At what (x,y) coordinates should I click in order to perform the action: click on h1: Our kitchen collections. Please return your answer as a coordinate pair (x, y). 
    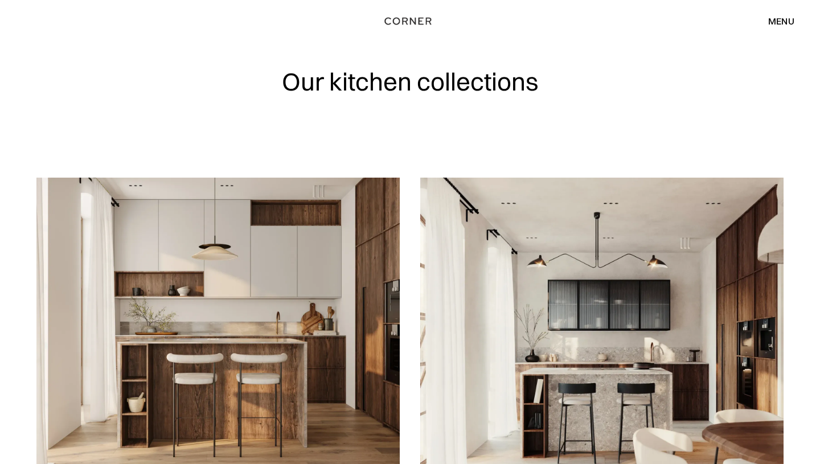
    Looking at the image, I should click on (410, 81).